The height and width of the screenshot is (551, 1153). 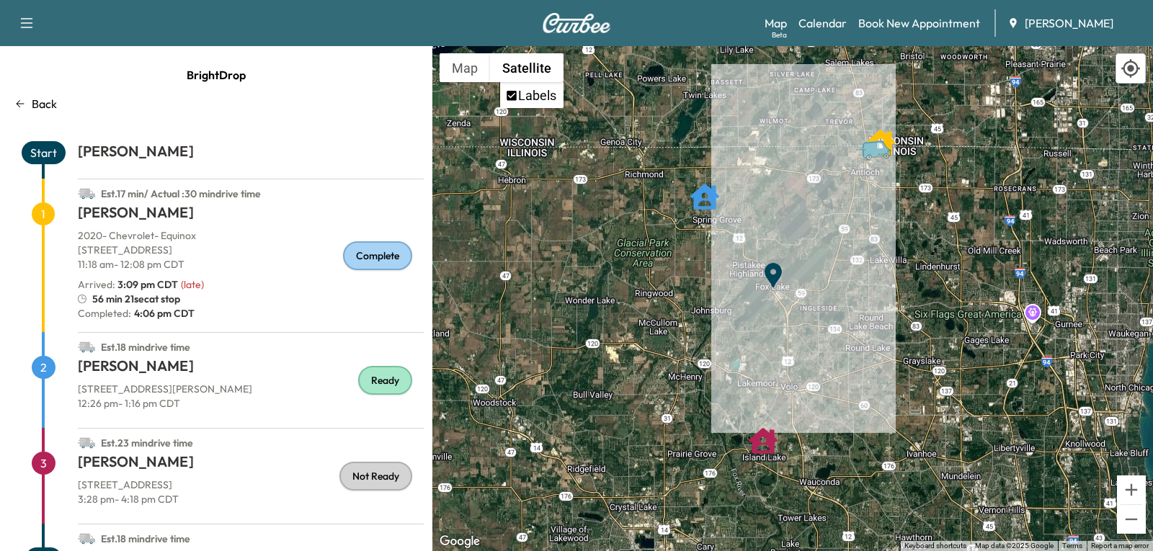 What do you see at coordinates (576, 23) in the screenshot?
I see `img: Curbee Logo` at bounding box center [576, 23].